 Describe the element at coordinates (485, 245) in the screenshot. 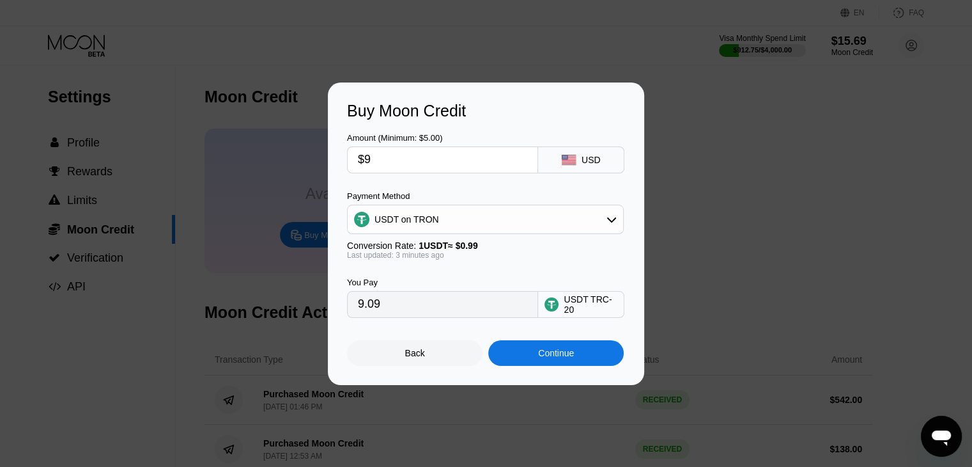

I see `div: Conversion Rate:` at that location.